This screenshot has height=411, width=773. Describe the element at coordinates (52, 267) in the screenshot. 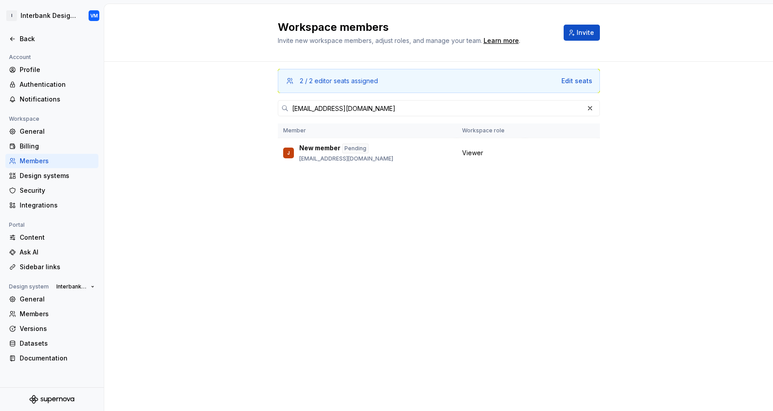

I see `a: Sidebar links` at that location.